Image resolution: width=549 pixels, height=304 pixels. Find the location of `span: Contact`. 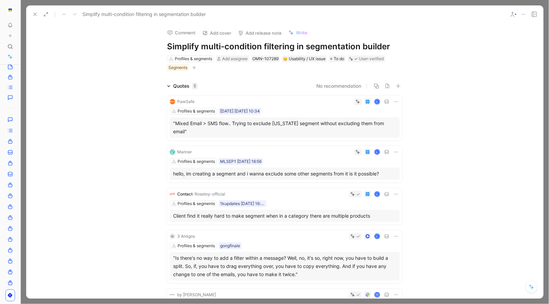

span: Contact is located at coordinates (185, 194).